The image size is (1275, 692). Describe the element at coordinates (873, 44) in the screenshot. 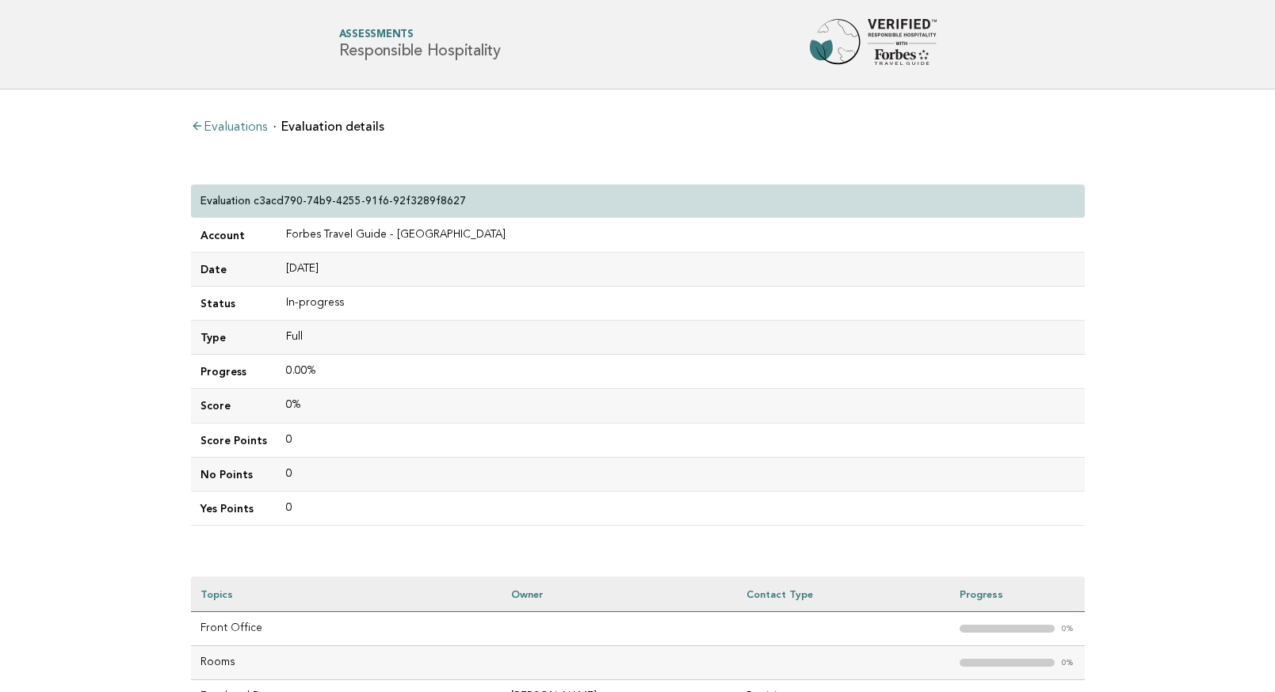

I see `img: Forbes Travel Guide` at that location.